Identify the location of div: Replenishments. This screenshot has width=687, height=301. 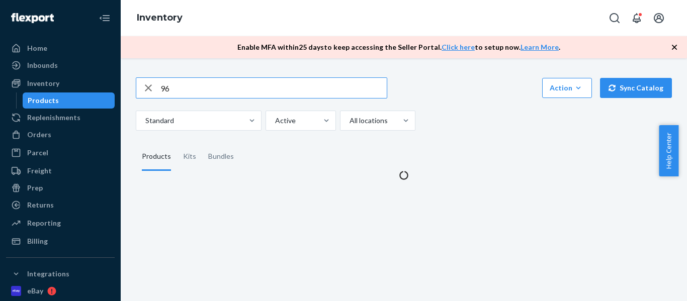
(54, 118).